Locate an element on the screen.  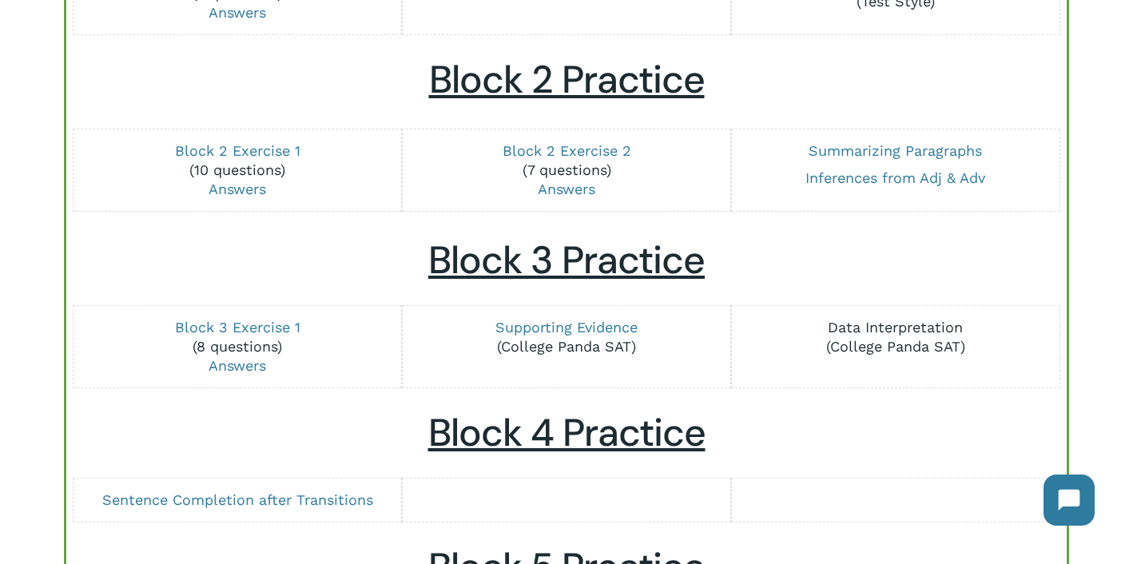
a: Summarizing Paragraphs is located at coordinates (895, 150).